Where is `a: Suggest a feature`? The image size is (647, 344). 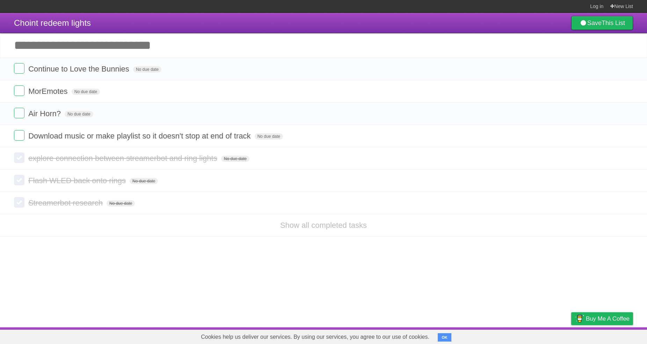 a: Suggest a feature is located at coordinates (611, 336).